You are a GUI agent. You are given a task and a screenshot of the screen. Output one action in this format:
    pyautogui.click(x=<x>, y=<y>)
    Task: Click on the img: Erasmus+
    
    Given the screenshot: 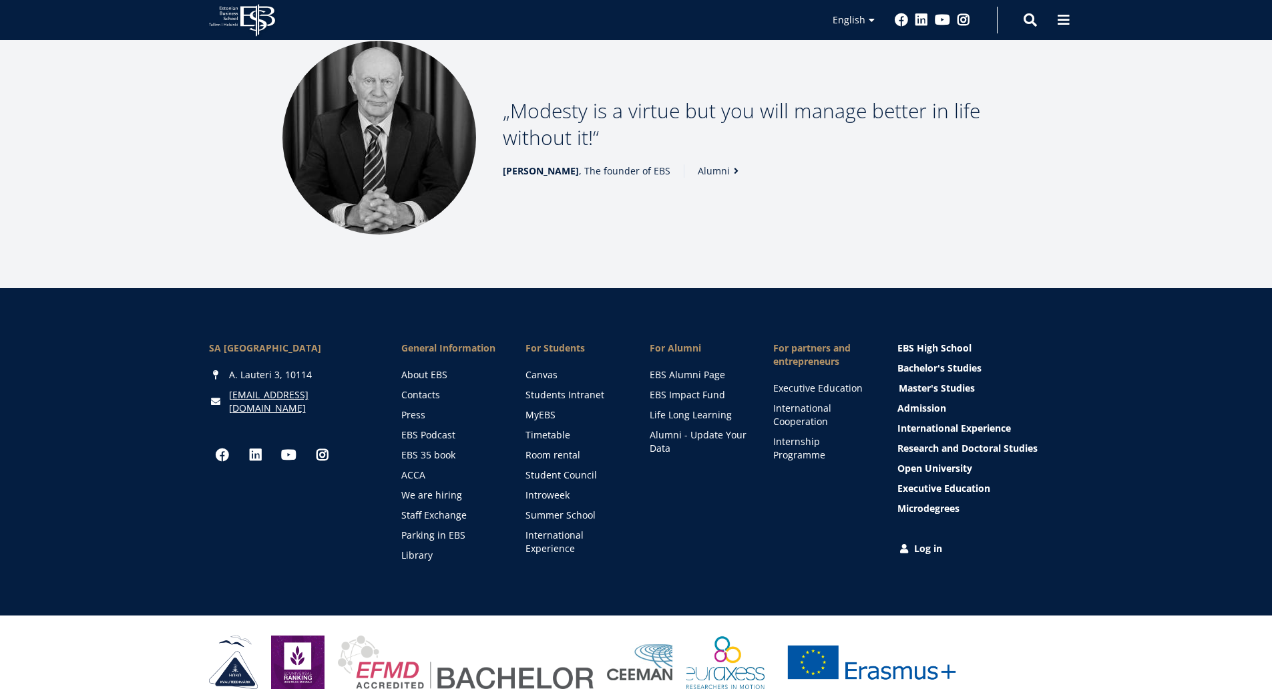 What is the action you would take?
    pyautogui.click(x=872, y=662)
    